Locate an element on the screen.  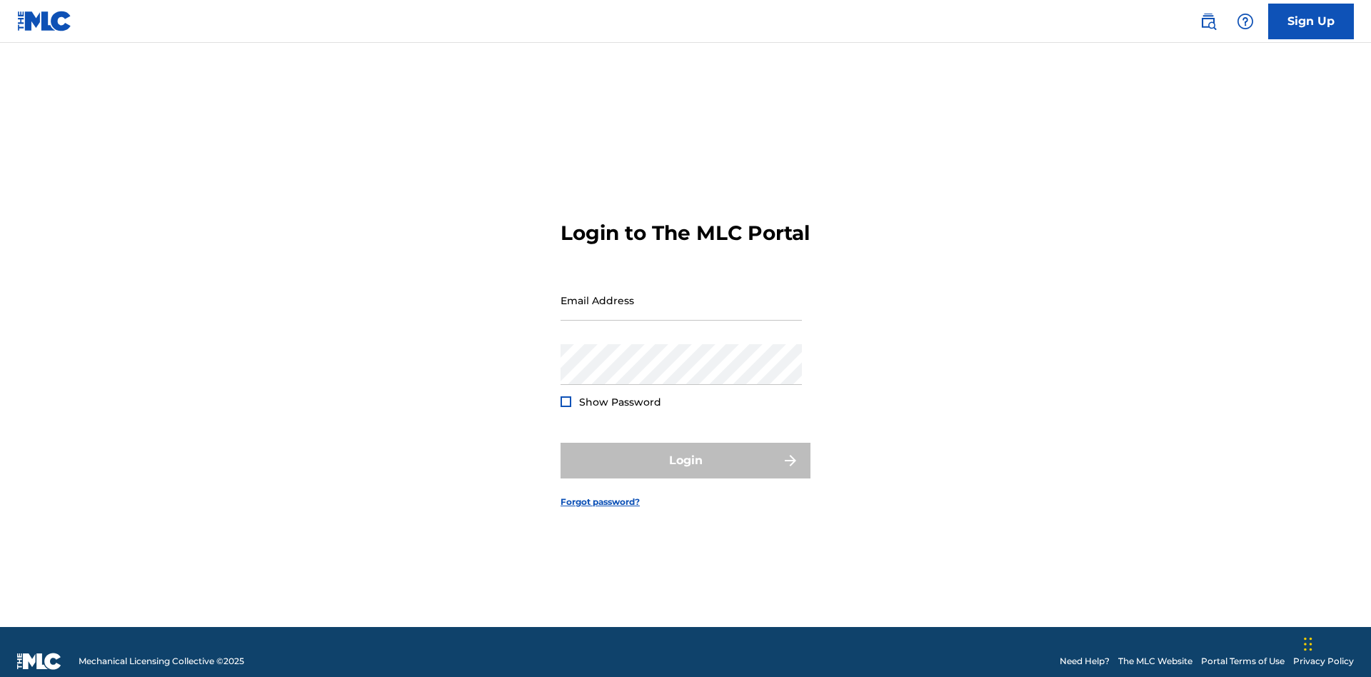
a: Privacy Policy is located at coordinates (1323, 661).